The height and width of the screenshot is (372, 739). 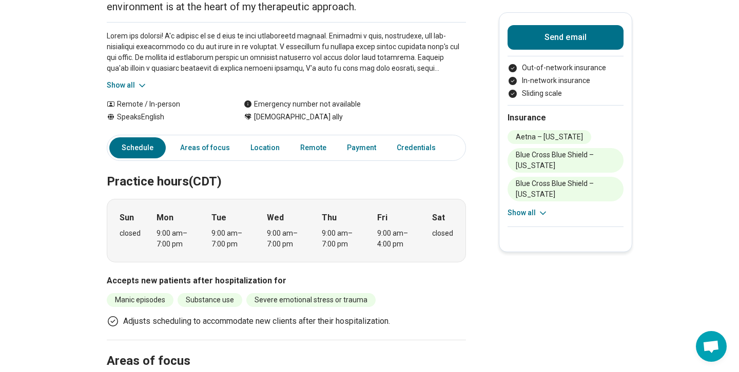 What do you see at coordinates (313, 148) in the screenshot?
I see `a: Remote` at bounding box center [313, 148].